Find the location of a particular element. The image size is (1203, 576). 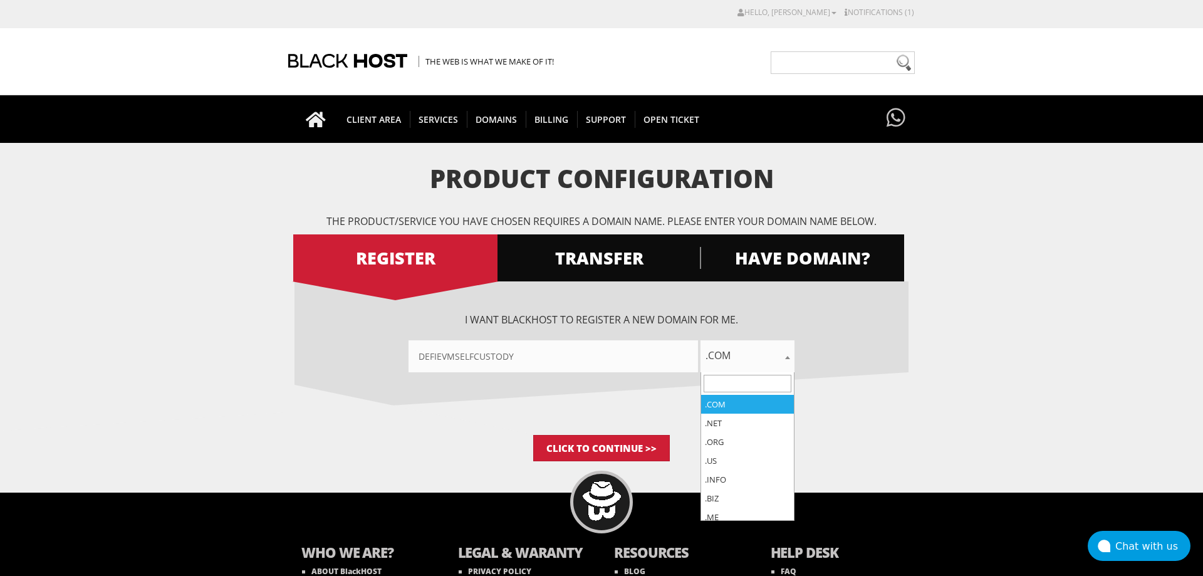

a: TRANSFER is located at coordinates (598, 257).